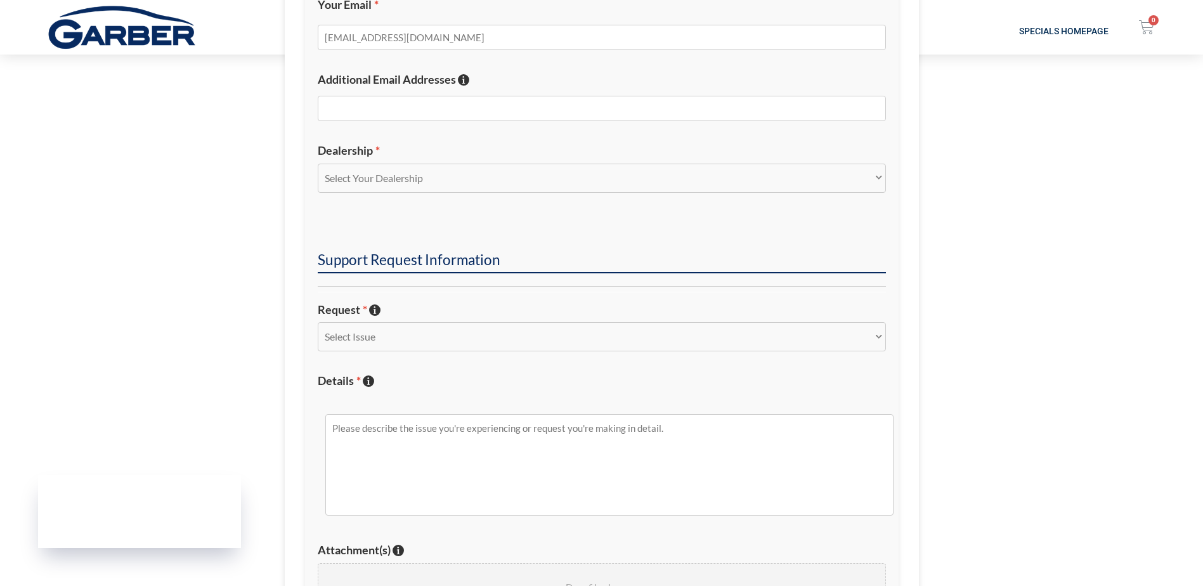 The image size is (1203, 586). What do you see at coordinates (339, 381) in the screenshot?
I see `span: Details` at bounding box center [339, 381].